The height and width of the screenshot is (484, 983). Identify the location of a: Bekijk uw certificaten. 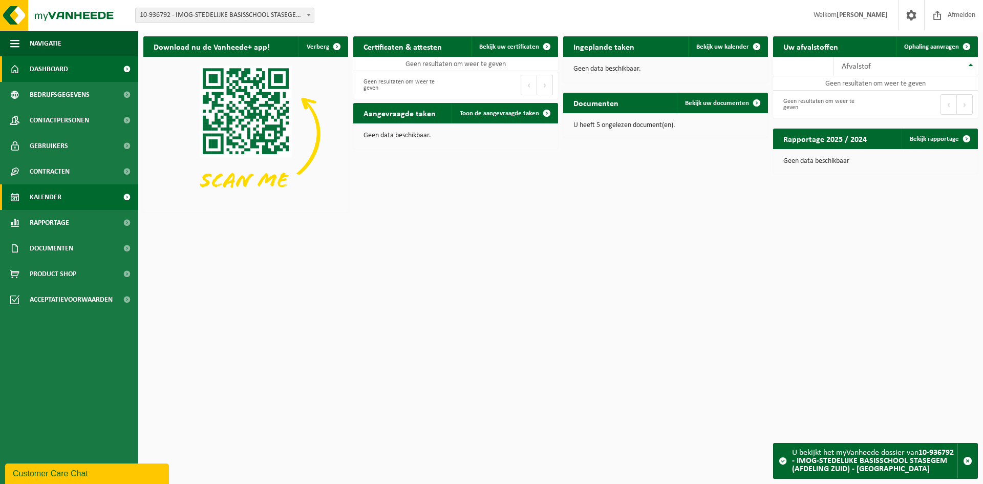
(514, 47).